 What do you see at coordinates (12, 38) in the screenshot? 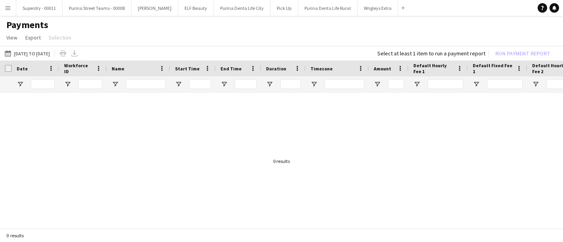
I see `span: View` at bounding box center [12, 38].